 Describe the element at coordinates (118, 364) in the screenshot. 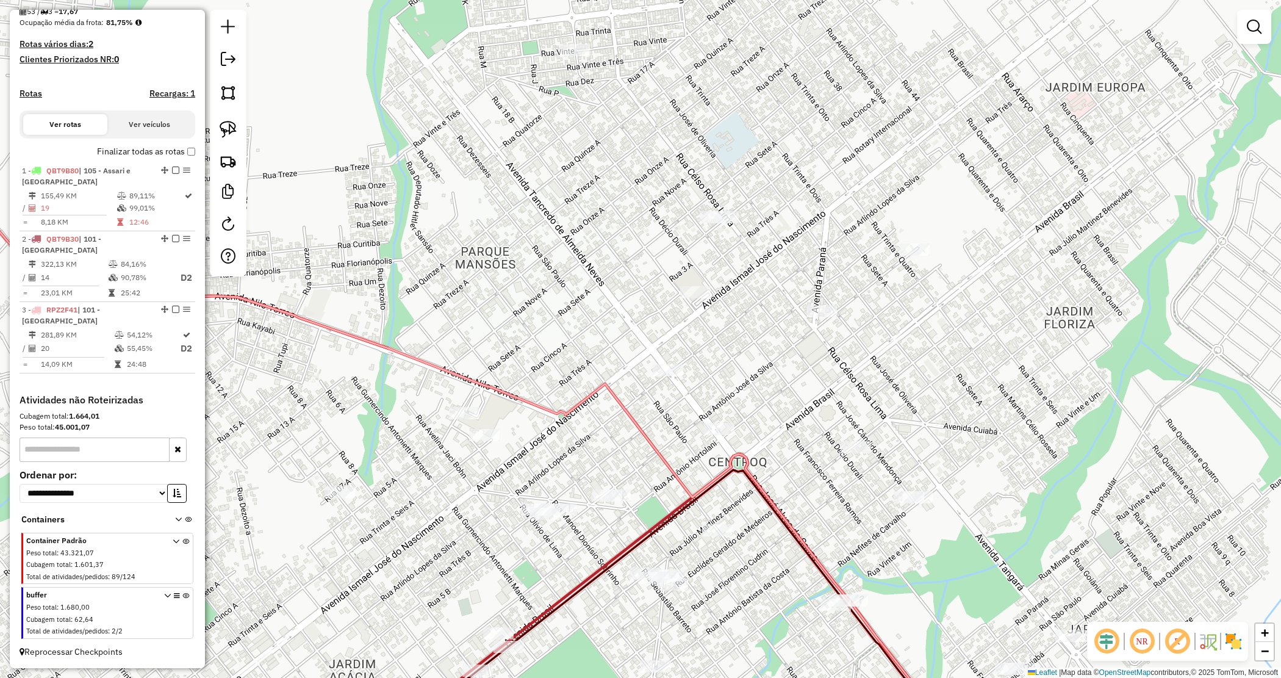

I see `i: Tempo total em rota` at that location.